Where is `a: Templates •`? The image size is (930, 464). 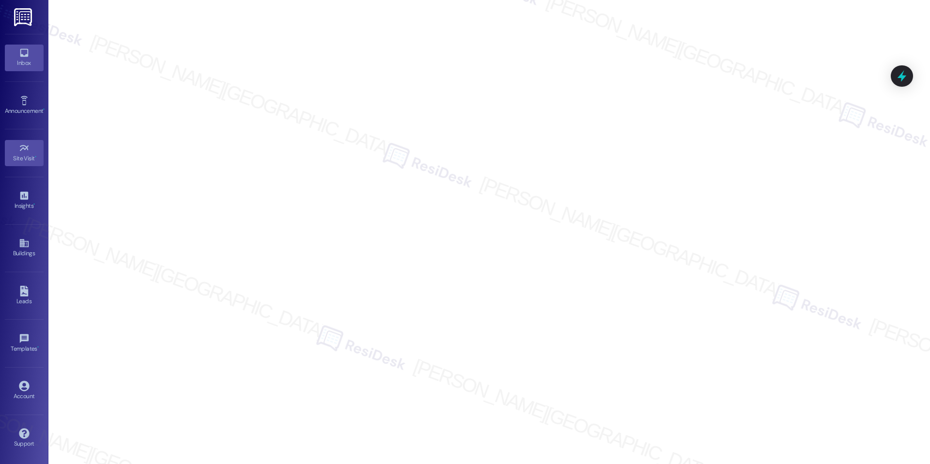
a: Templates • is located at coordinates (24, 344).